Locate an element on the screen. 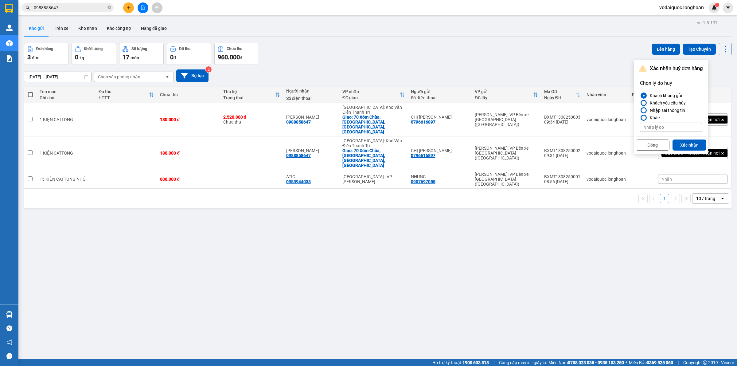 Image resolution: width=737 pixels, height=366 pixels. div: 15 KIỆN CATTONG NHỎ is located at coordinates (66, 179).